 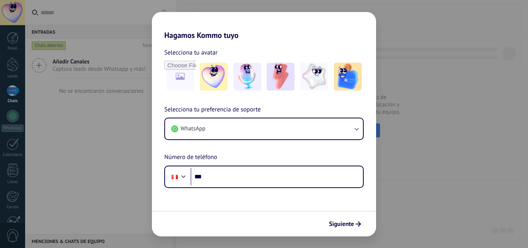 I want to click on span: Selecciona tu avatar, so click(x=191, y=53).